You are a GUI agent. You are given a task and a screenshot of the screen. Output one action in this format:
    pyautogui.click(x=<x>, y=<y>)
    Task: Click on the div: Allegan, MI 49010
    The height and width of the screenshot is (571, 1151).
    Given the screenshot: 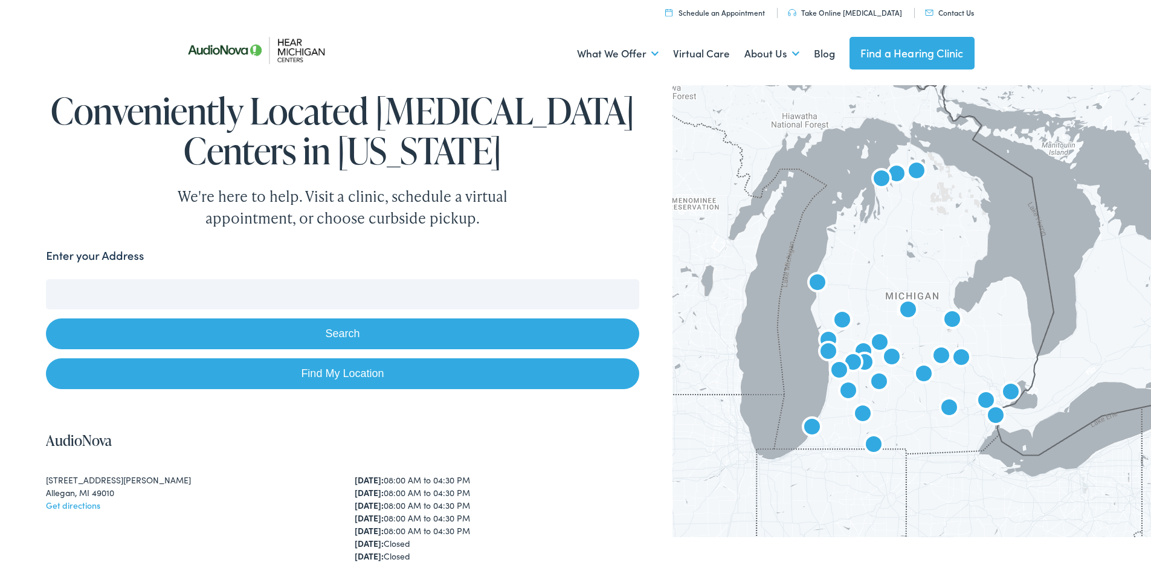 What is the action you would take?
    pyautogui.click(x=188, y=492)
    